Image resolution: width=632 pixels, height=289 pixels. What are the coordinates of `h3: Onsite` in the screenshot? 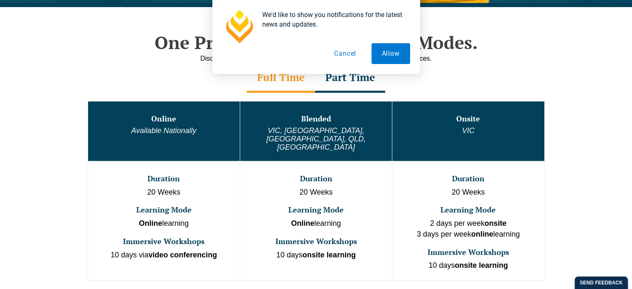 It's located at (468, 119).